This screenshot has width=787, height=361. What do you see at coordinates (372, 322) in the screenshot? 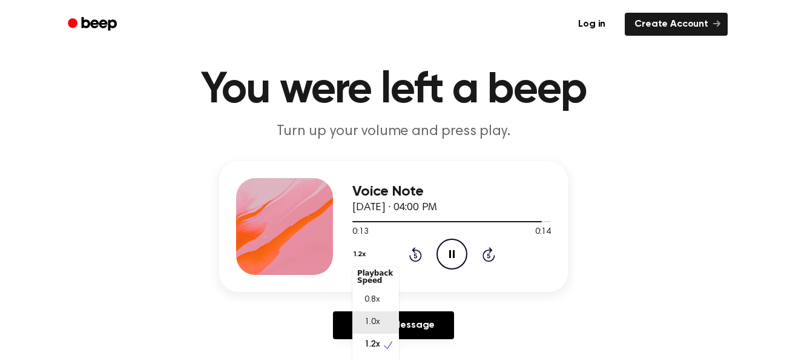
I see `span: 1.0x` at bounding box center [372, 322].